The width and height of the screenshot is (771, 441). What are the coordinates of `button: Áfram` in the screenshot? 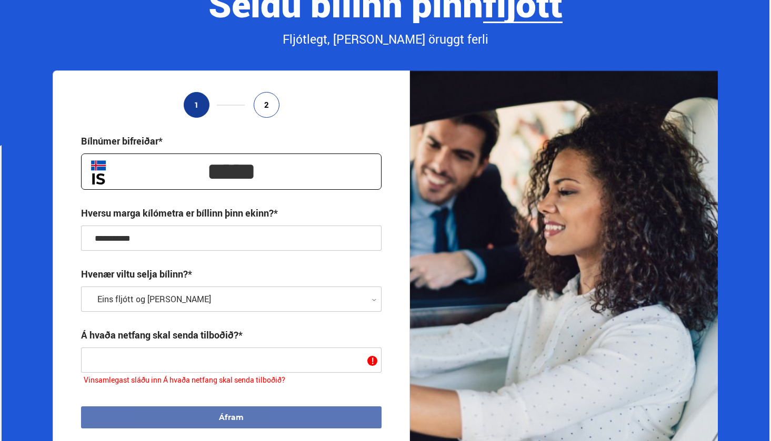 It's located at (231, 418).